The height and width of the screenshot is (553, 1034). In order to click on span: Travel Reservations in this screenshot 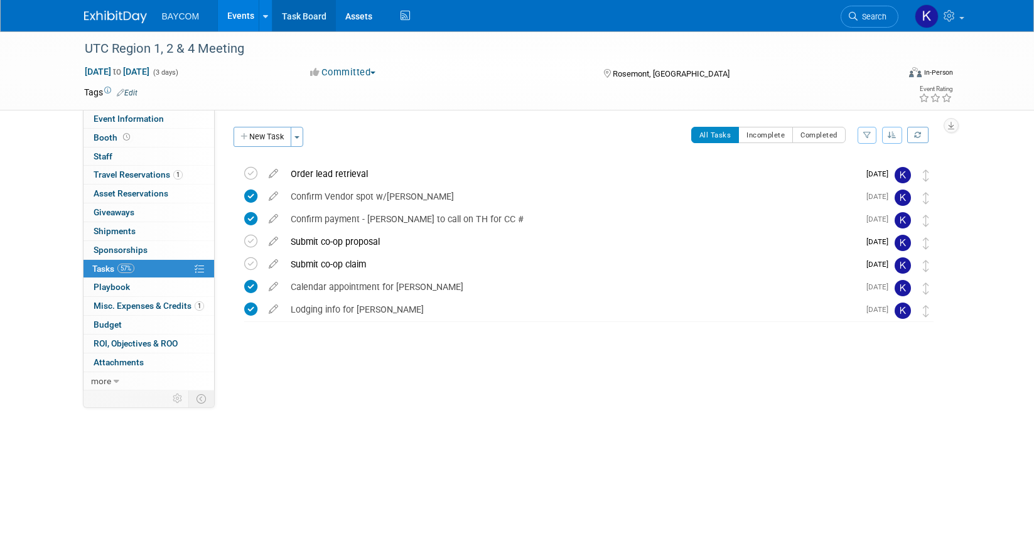, I will do `click(138, 175)`.